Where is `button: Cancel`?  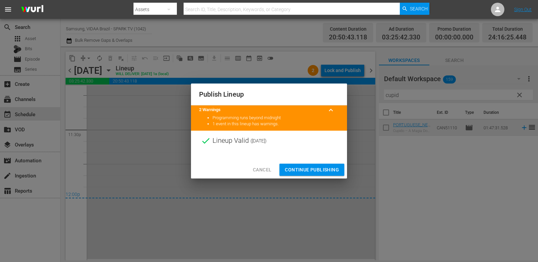 button: Cancel is located at coordinates (262, 169).